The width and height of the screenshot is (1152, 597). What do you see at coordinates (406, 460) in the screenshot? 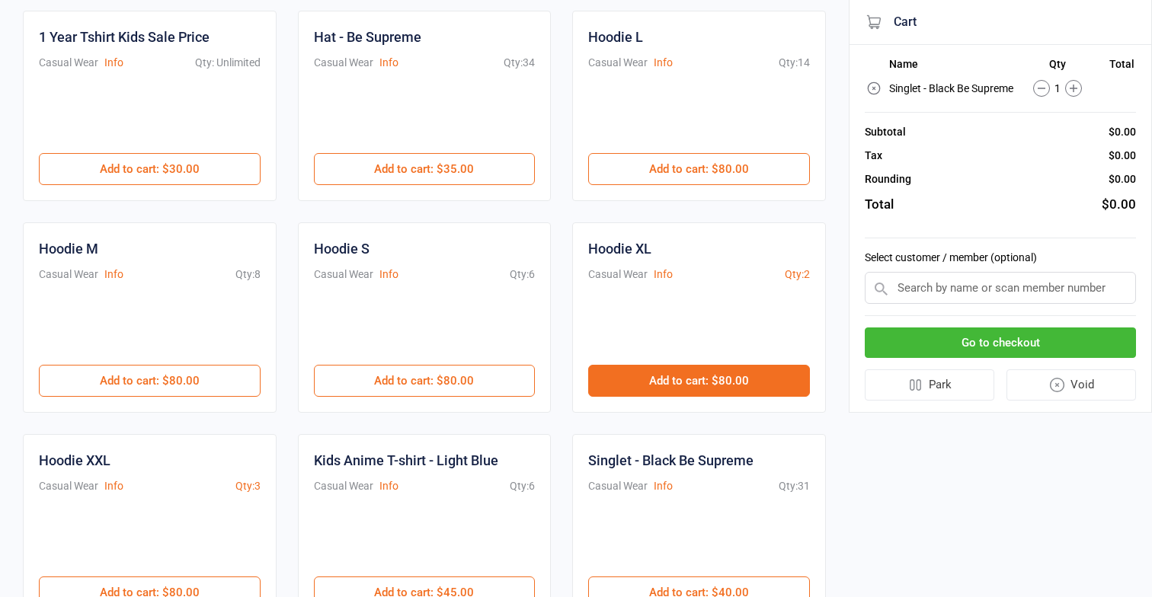
I see `div: Kids Anime T-shirt - Light Blue` at bounding box center [406, 460].